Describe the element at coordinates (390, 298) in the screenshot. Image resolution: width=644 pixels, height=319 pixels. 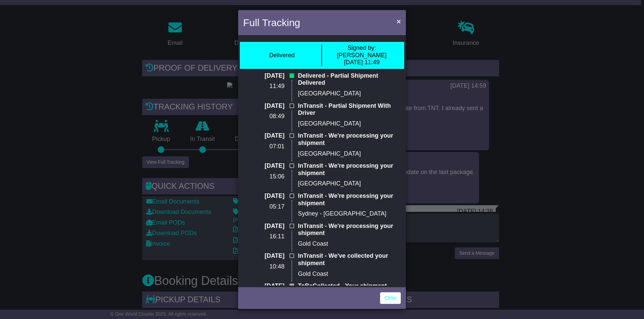
I see `a: Close` at that location.